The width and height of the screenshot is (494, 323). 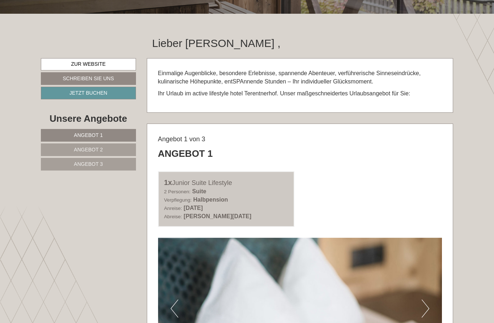 What do you see at coordinates (88, 135) in the screenshot?
I see `span: Angebot 1` at bounding box center [88, 135].